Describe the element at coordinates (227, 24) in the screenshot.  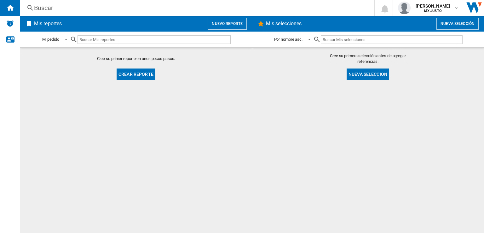
I see `button: Nuevo reporte` at that location.